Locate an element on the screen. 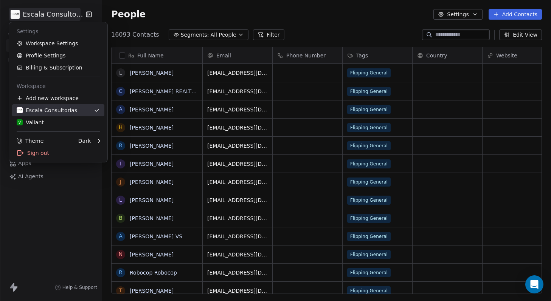  div: Sign out is located at coordinates (58, 153).